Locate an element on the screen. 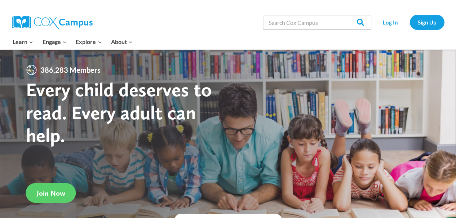 The height and width of the screenshot is (218, 456). img: Cox Campus is located at coordinates (52, 22).